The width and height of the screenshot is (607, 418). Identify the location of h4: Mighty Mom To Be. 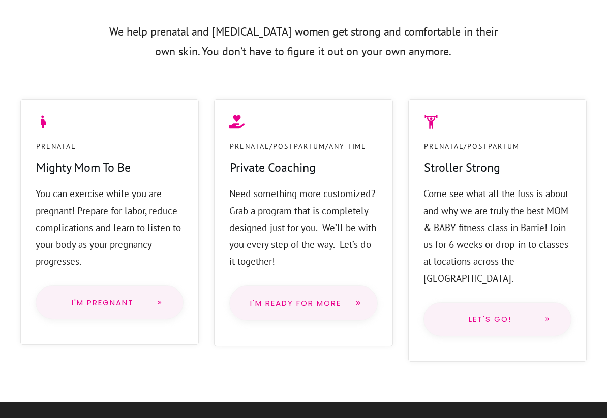
(83, 172).